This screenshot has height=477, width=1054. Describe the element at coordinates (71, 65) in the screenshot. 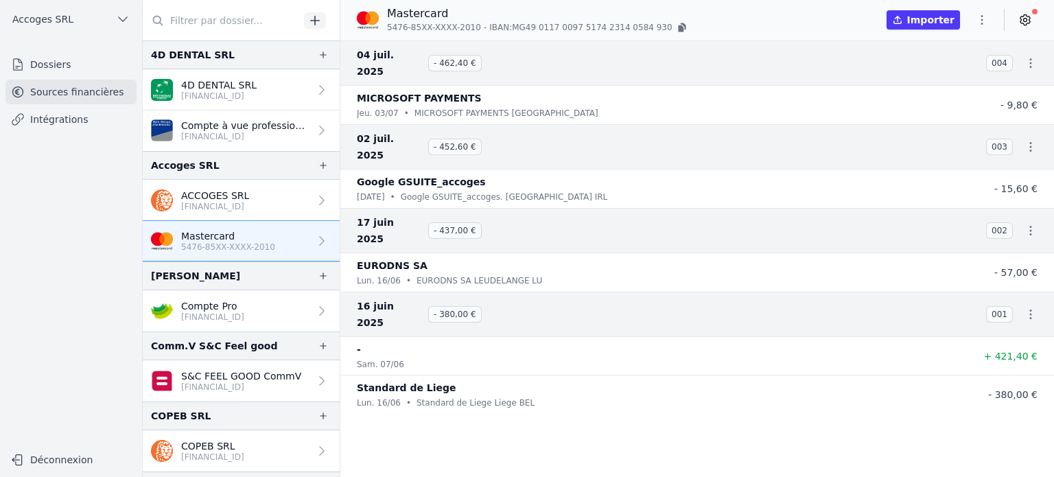

I see `a: Dossiers` at that location.